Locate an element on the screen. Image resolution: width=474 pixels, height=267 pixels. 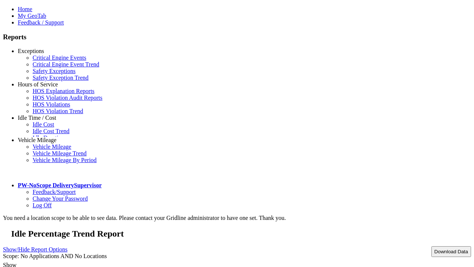
a: Idle Duration is located at coordinates (49, 137).